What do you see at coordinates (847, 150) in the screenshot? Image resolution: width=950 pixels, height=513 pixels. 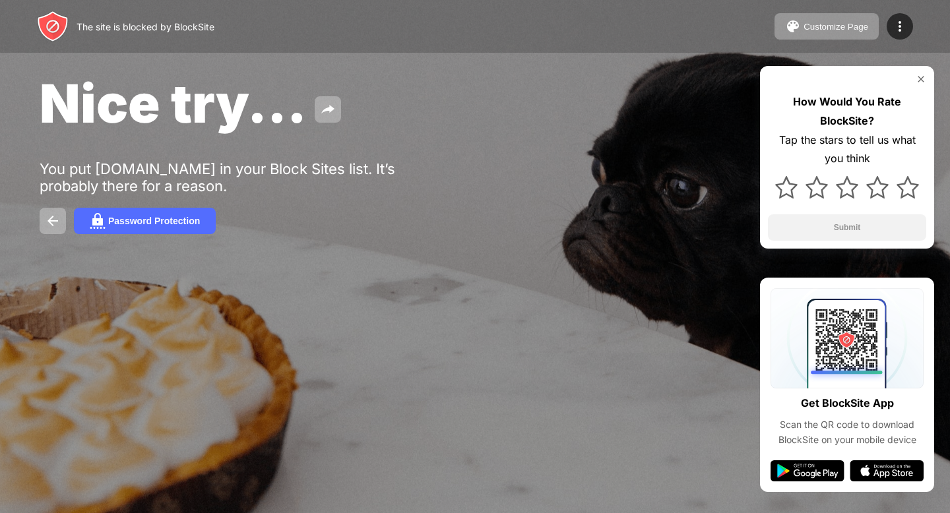 I see `div: Tap the stars to tell us what you think` at bounding box center [847, 150].